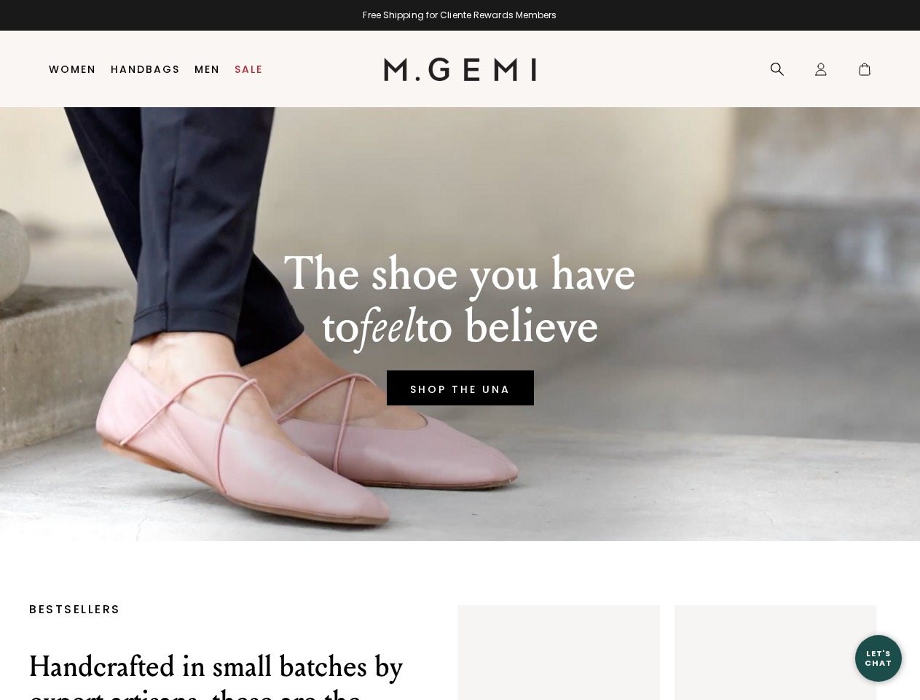 This screenshot has height=700, width=920. What do you see at coordinates (461, 388) in the screenshot?
I see `a: SHOP THE UNA` at bounding box center [461, 388].